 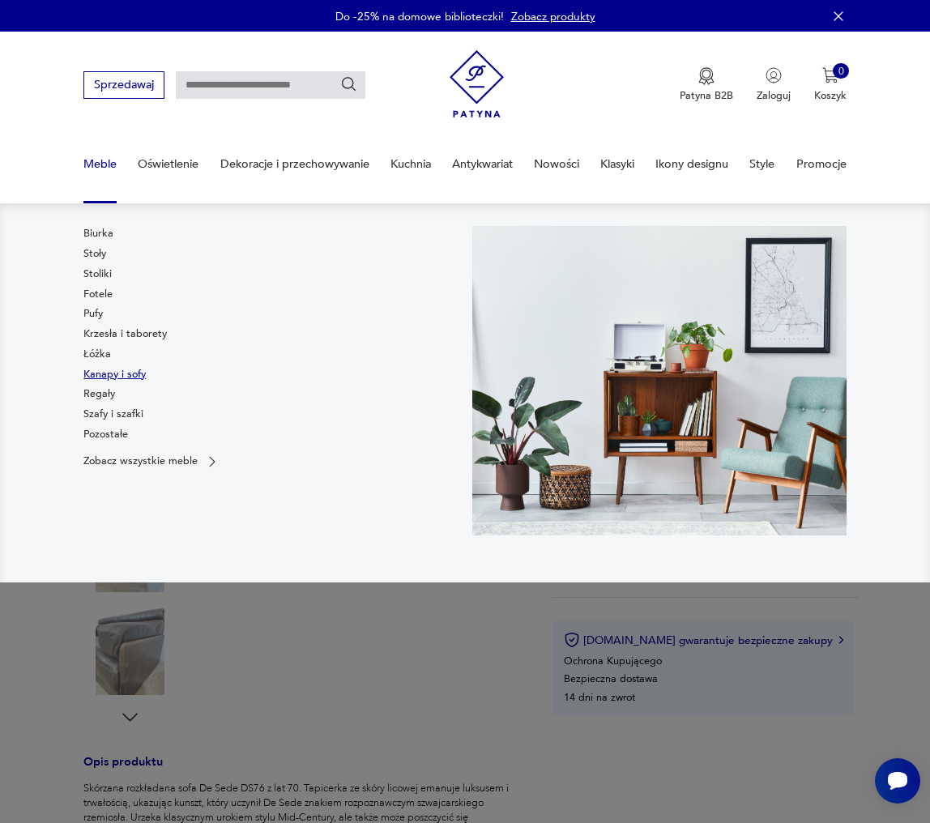 I want to click on a: Klasyki, so click(x=617, y=164).